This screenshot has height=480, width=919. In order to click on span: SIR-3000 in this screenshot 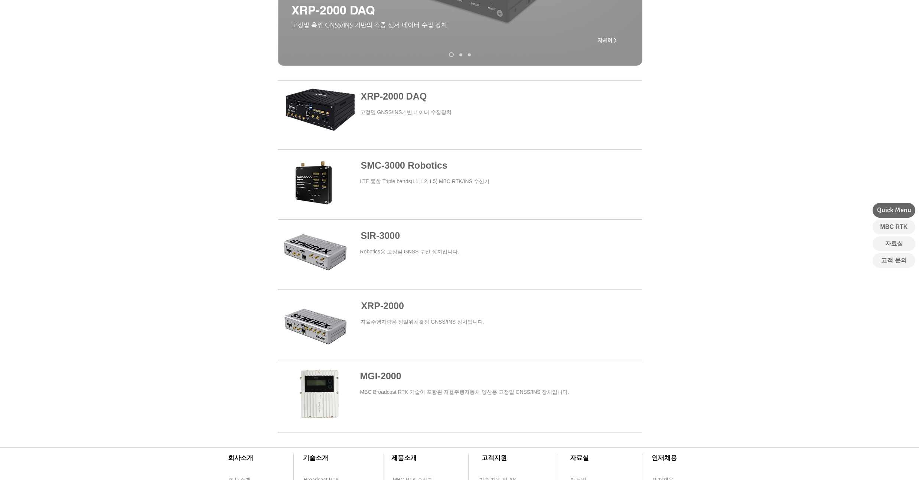, I will do `click(381, 235)`.